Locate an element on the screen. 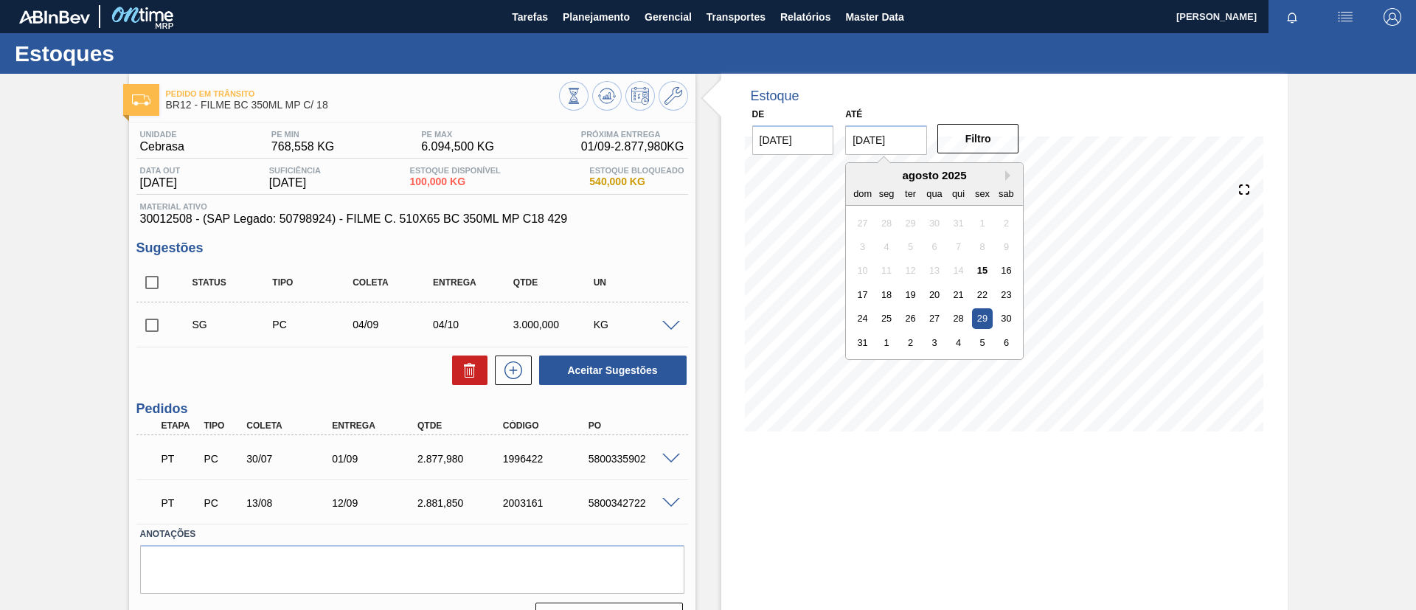 The width and height of the screenshot is (1416, 610). div: seg is located at coordinates (887, 193).